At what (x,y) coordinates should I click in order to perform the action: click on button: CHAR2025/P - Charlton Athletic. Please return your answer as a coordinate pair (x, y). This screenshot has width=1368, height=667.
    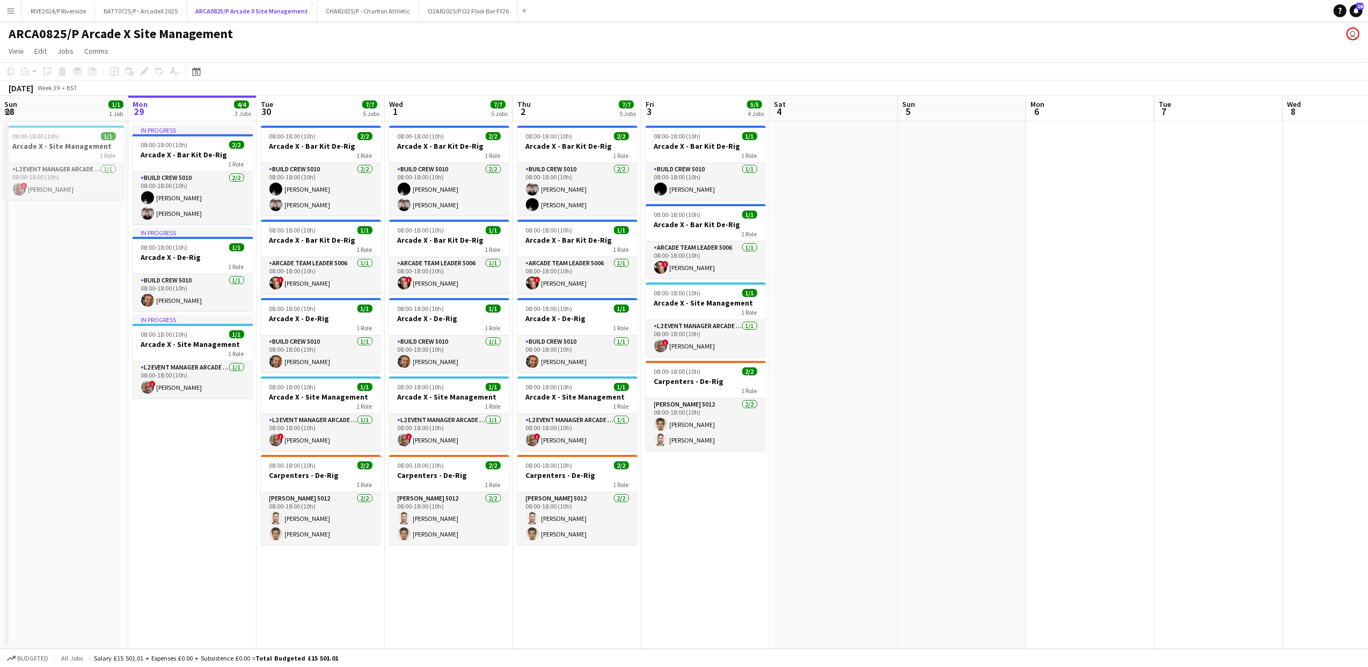
    Looking at the image, I should click on (368, 11).